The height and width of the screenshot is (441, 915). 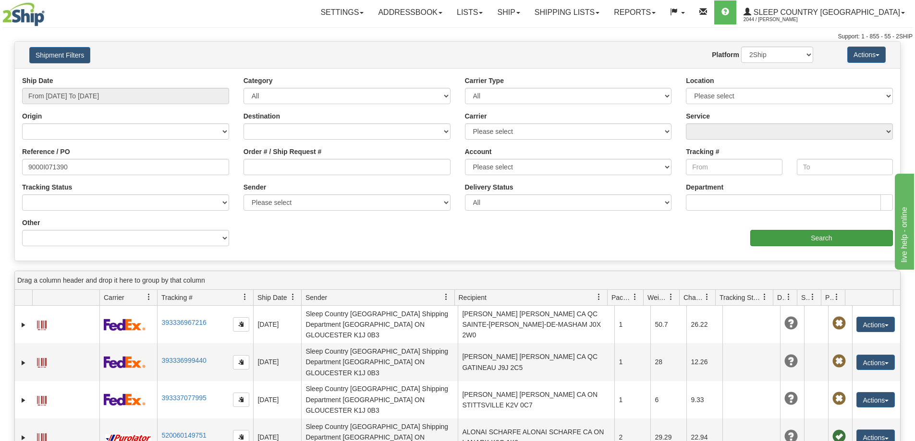 What do you see at coordinates (342, 12) in the screenshot?
I see `a: Settings` at bounding box center [342, 12].